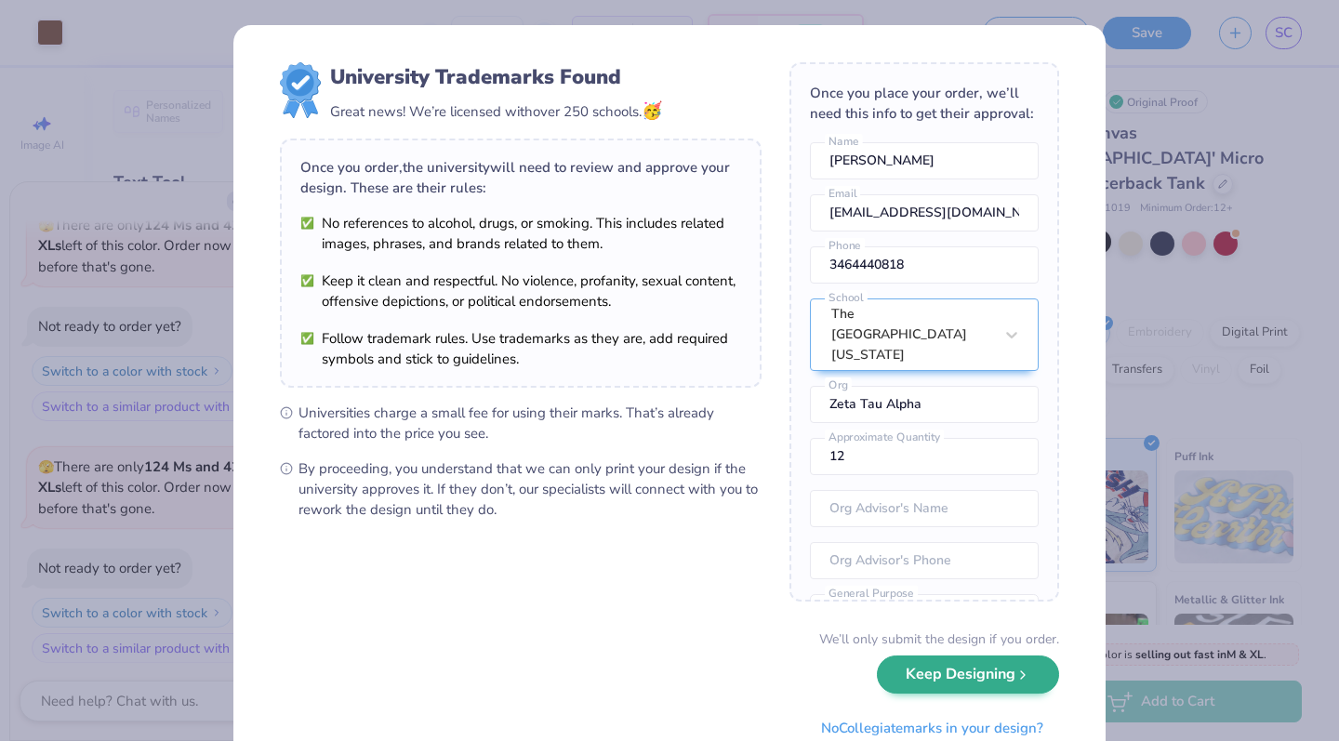  Describe the element at coordinates (530, 489) in the screenshot. I see `span: By proceeding, you understand that we can only print your design if the university approves it. I...` at that location.